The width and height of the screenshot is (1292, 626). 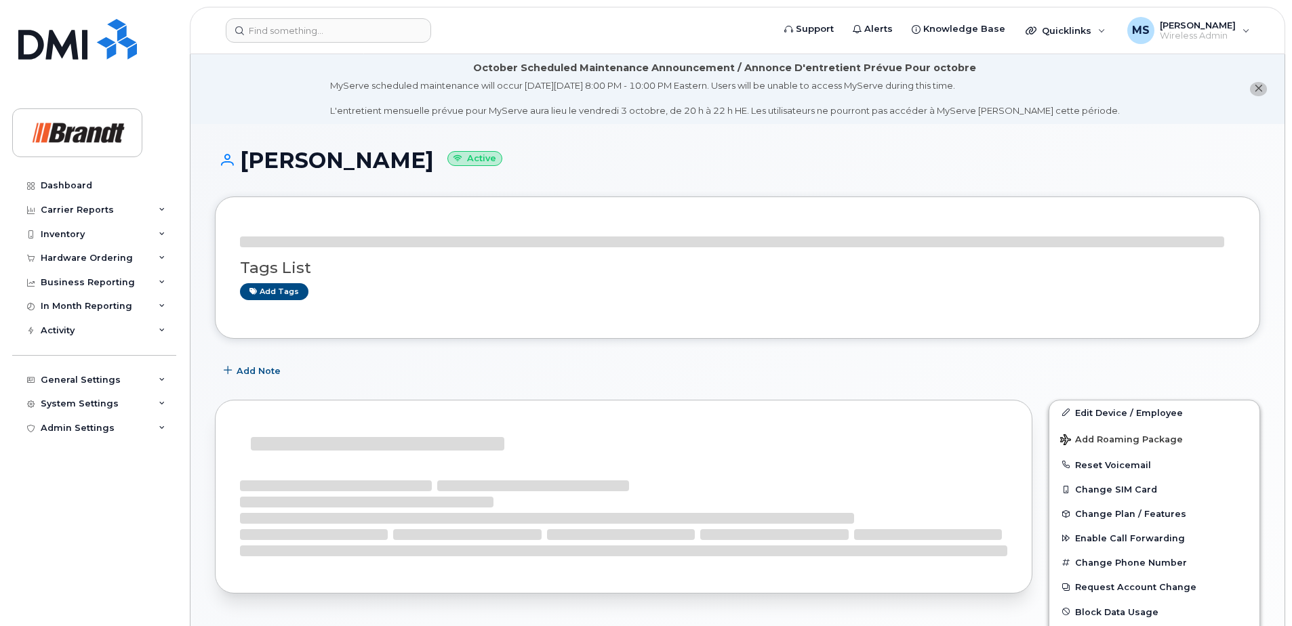 What do you see at coordinates (1131, 514) in the screenshot?
I see `span: Change Plan / Features` at bounding box center [1131, 514].